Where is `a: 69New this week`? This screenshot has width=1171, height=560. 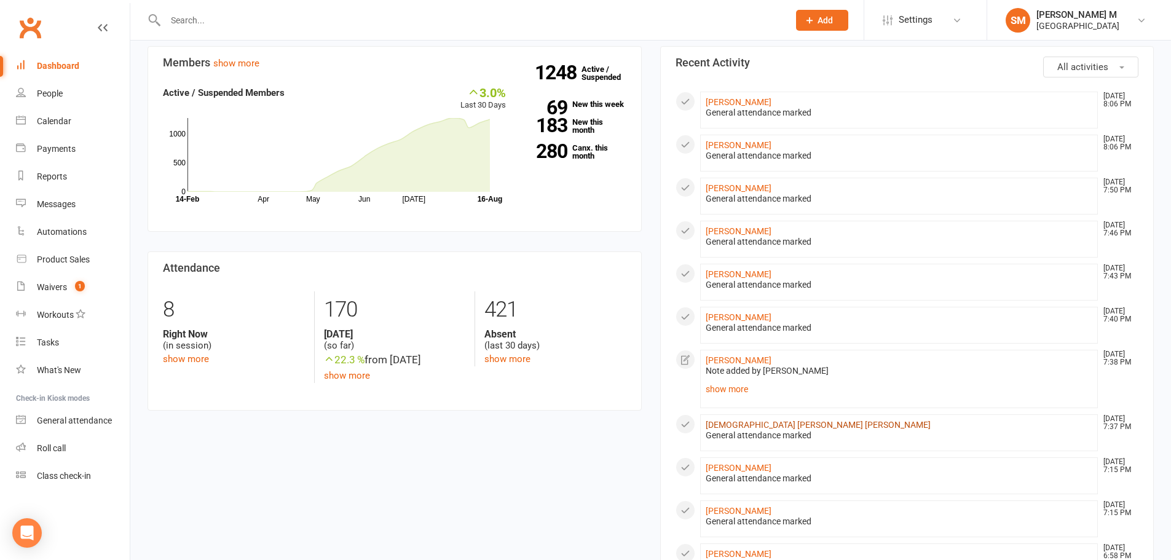 a: 69New this week is located at coordinates (575, 104).